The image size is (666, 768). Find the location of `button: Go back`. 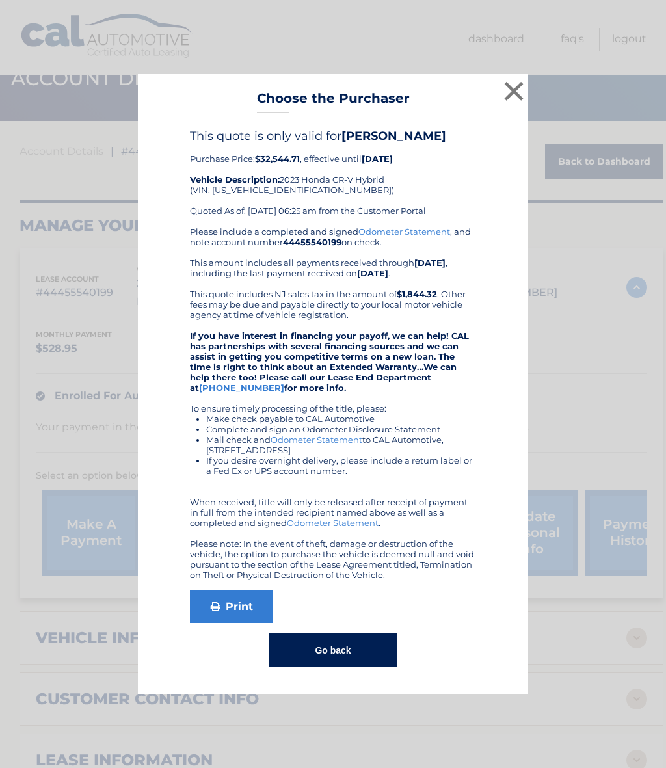

button: Go back is located at coordinates (332, 650).